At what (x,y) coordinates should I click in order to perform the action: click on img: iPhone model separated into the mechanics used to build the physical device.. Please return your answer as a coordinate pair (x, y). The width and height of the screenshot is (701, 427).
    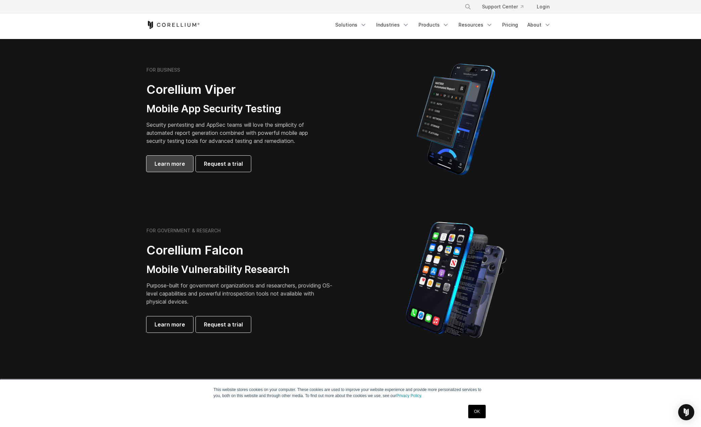
    Looking at the image, I should click on (456, 280).